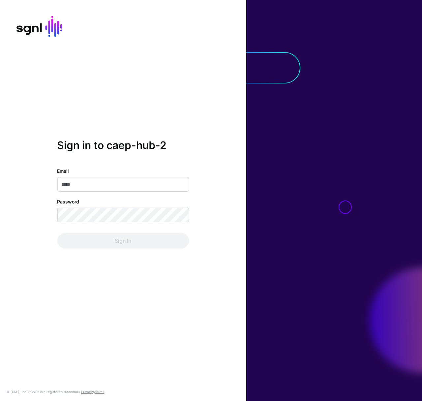 Image resolution: width=422 pixels, height=401 pixels. Describe the element at coordinates (87, 391) in the screenshot. I see `a: Privacy` at that location.